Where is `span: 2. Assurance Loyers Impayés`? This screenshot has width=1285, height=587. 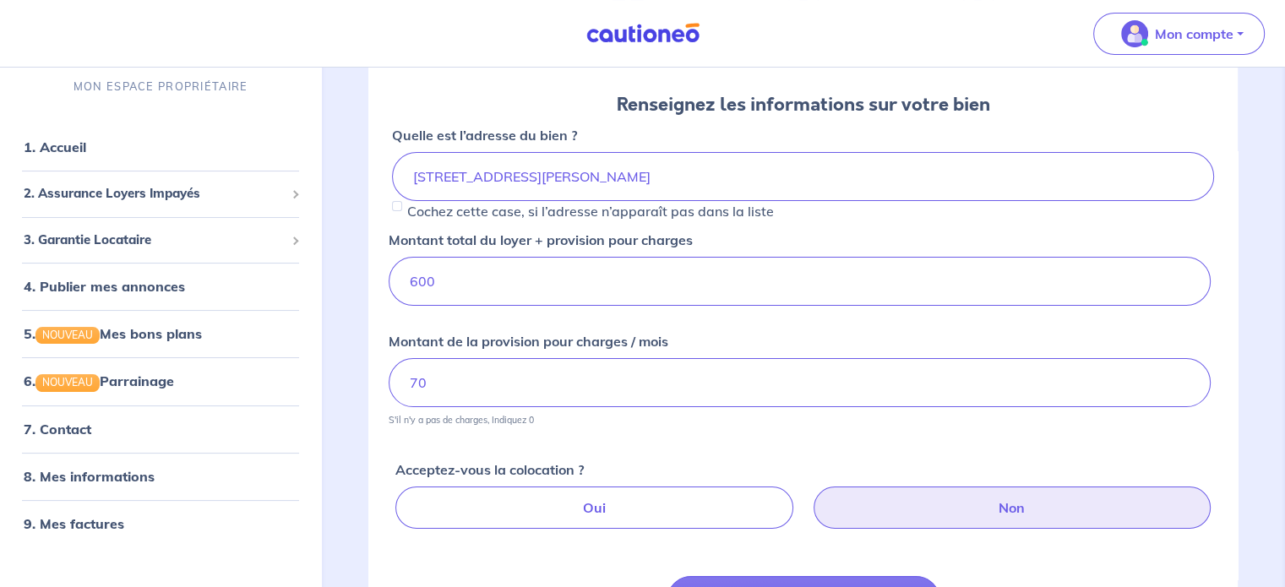 span: 2. Assurance Loyers Impayés is located at coordinates (154, 194).